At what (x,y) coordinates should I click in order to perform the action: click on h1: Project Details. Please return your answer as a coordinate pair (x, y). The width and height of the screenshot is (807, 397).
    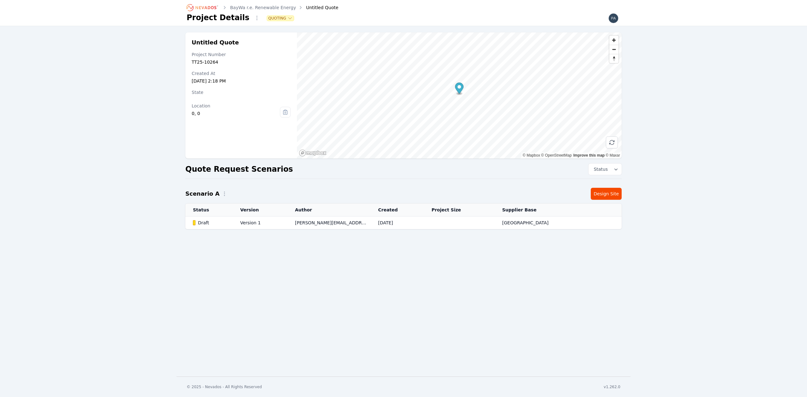
    Looking at the image, I should click on (218, 18).